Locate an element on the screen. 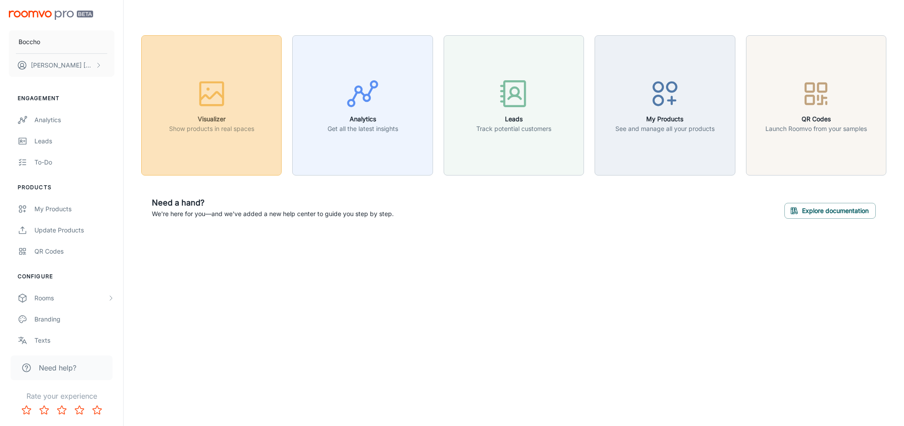  p: Show products in real spaces is located at coordinates (211, 129).